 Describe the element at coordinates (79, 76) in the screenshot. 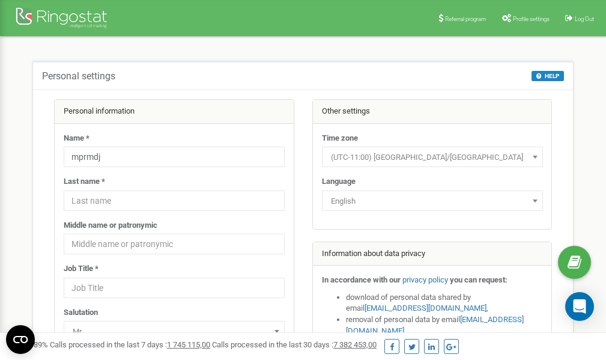

I see `h5: Personal settings` at that location.